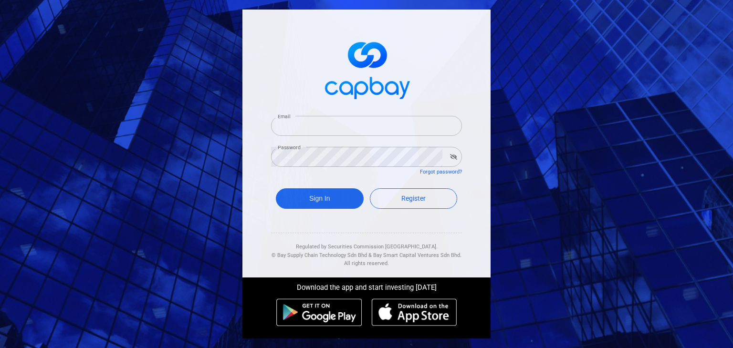 This screenshot has height=348, width=733. I want to click on img: logo, so click(367, 69).